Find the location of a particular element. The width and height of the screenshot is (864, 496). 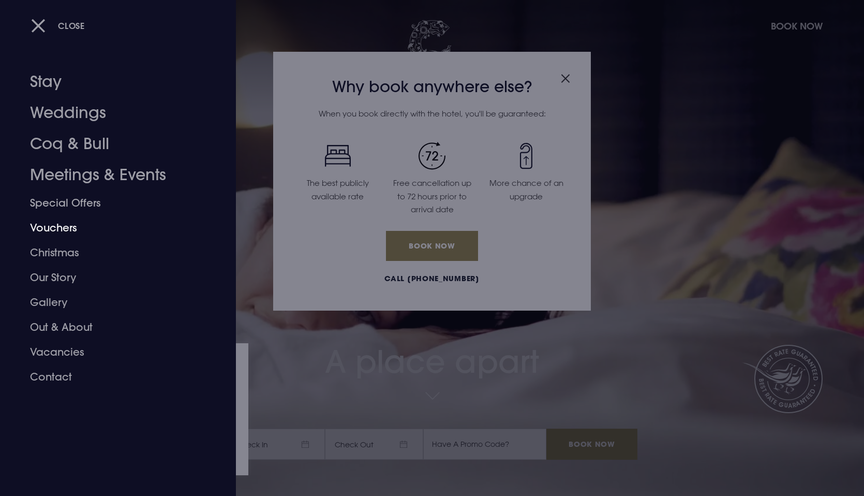

a: Weddings is located at coordinates (112, 113).